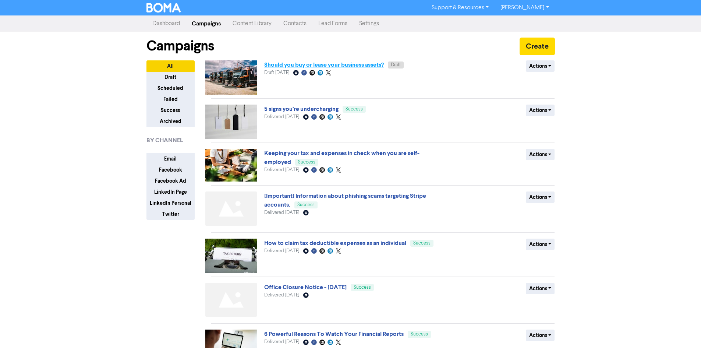 The height and width of the screenshot is (348, 701). I want to click on a: 5 signs you’re undercharging, so click(301, 109).